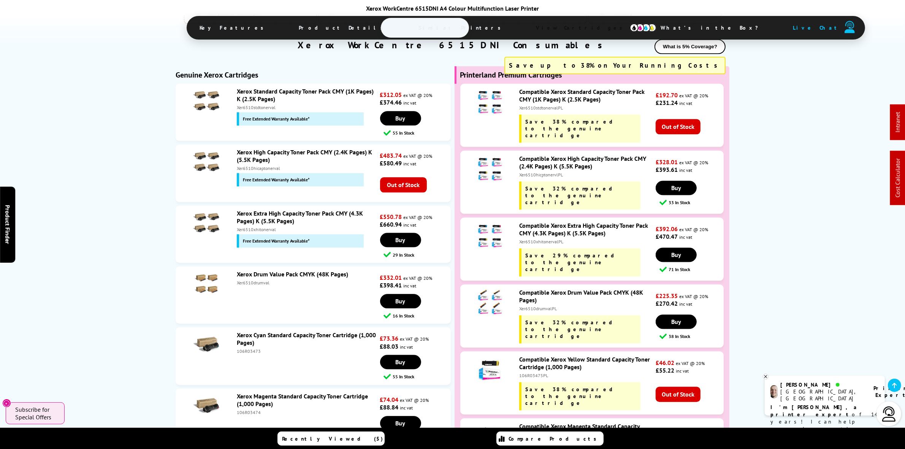 This screenshot has width=905, height=449. I want to click on strong: £74.04, so click(389, 399).